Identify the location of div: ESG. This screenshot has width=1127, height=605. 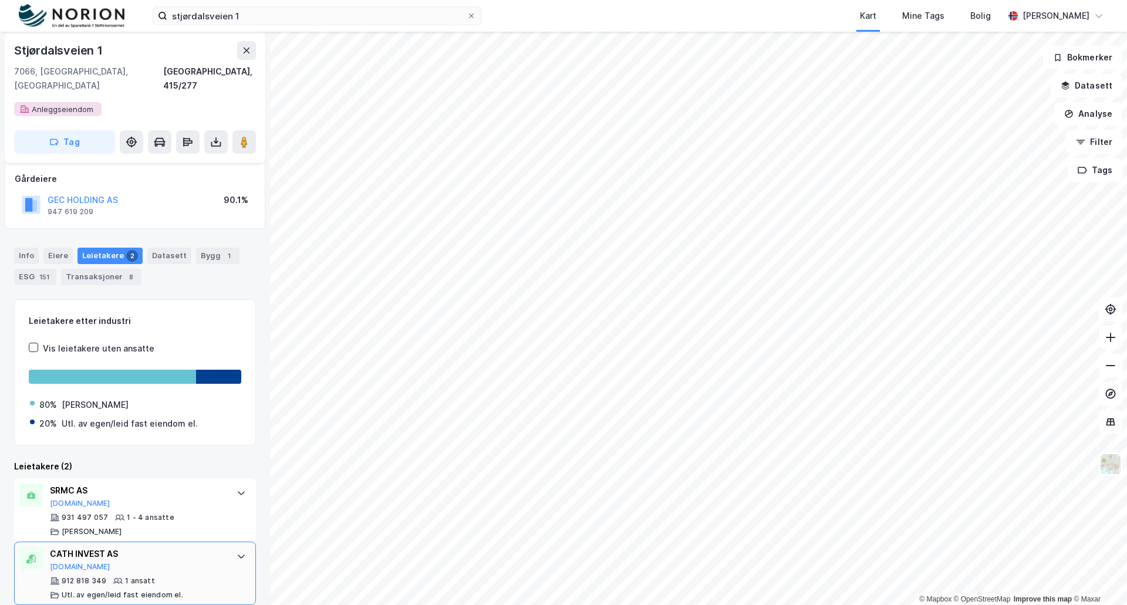
(35, 277).